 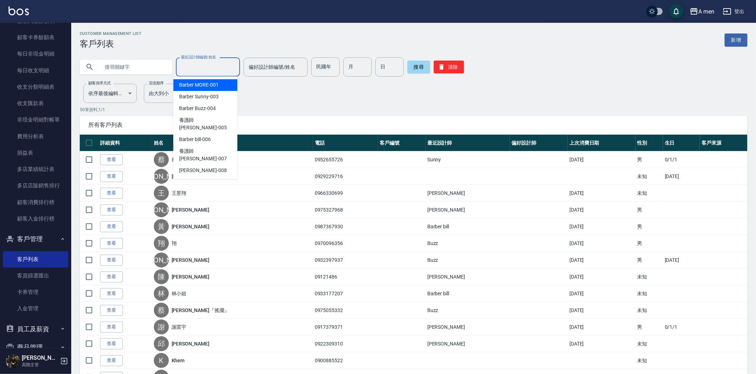 I want to click on a: 蔡承翰, so click(x=179, y=159).